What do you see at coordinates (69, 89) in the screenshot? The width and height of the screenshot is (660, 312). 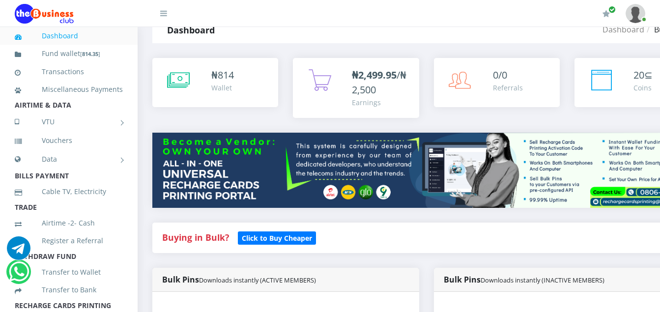 I see `a: Miscellaneous Payments` at bounding box center [69, 89].